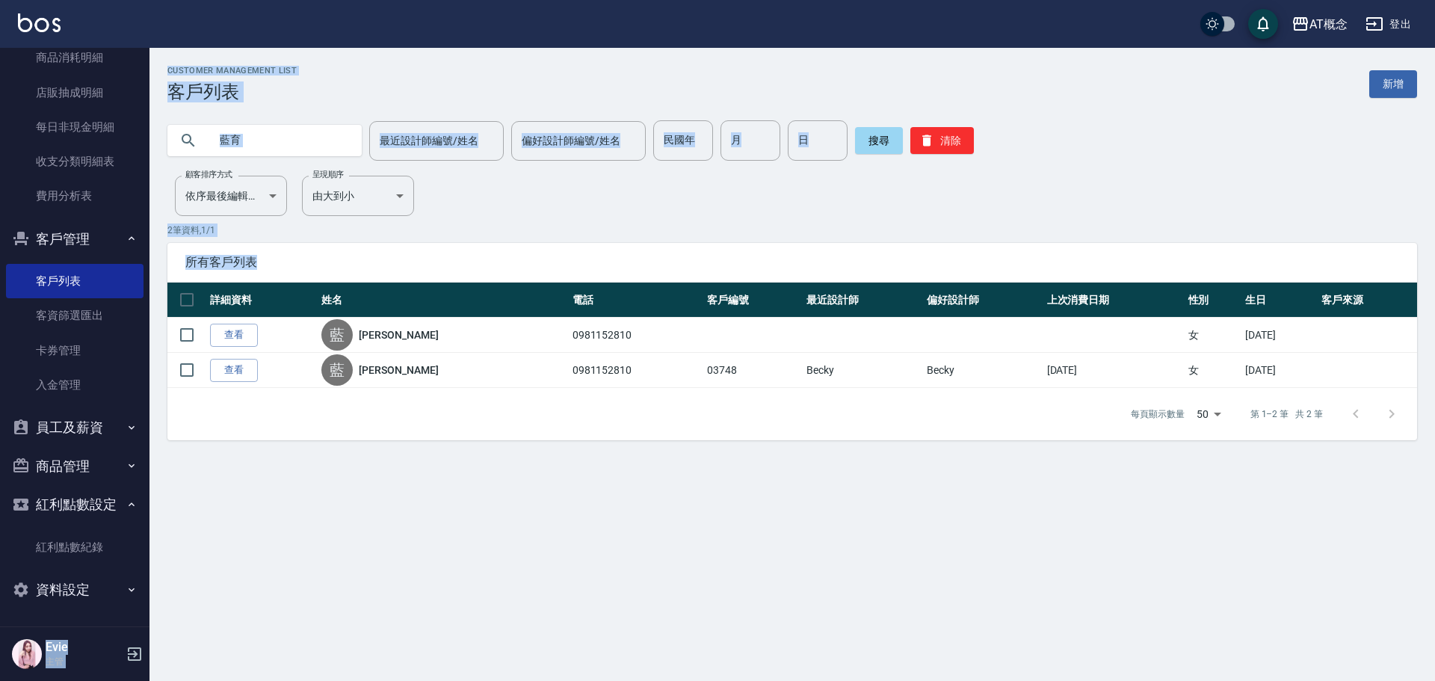 Image resolution: width=1435 pixels, height=681 pixels. What do you see at coordinates (862, 300) in the screenshot?
I see `th: 最近設計師` at bounding box center [862, 300].